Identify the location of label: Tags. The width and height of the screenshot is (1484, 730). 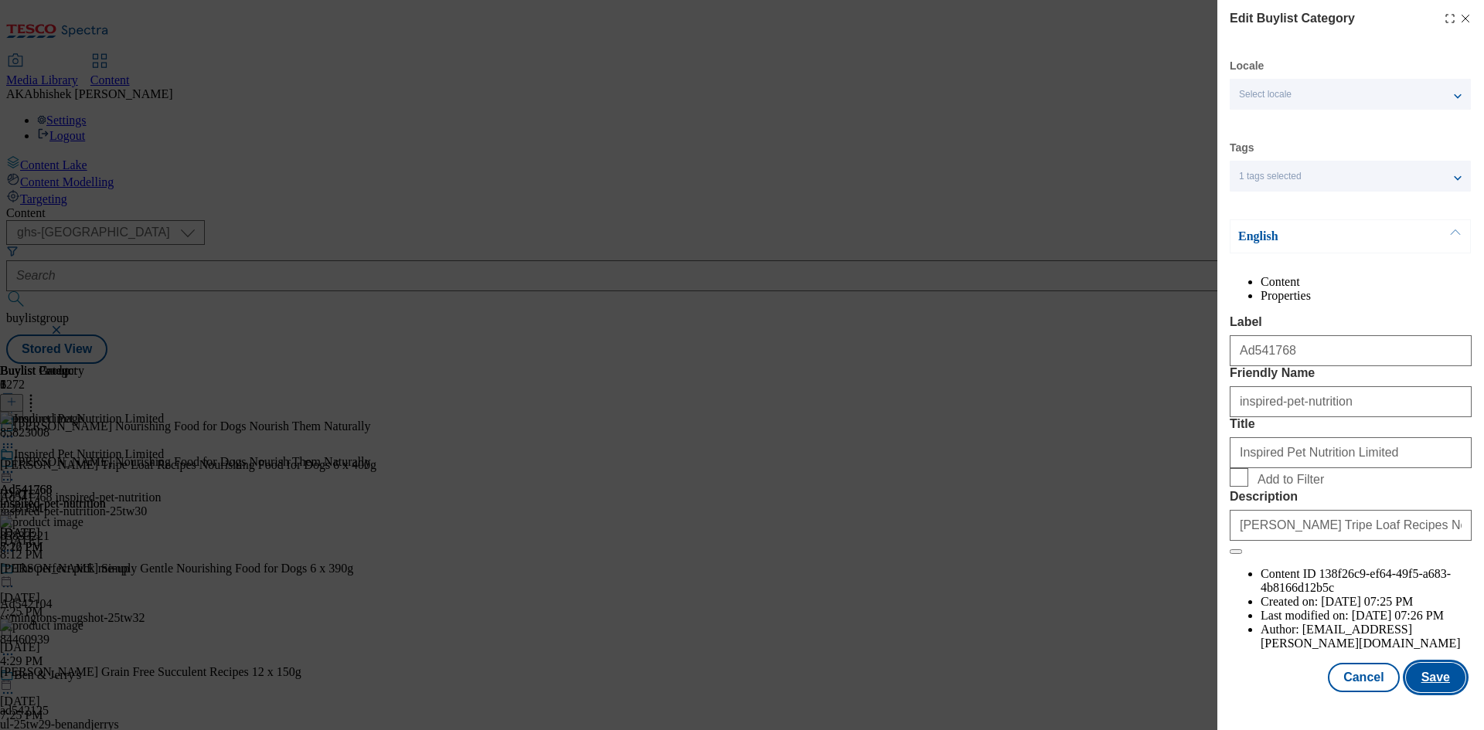
(1242, 148).